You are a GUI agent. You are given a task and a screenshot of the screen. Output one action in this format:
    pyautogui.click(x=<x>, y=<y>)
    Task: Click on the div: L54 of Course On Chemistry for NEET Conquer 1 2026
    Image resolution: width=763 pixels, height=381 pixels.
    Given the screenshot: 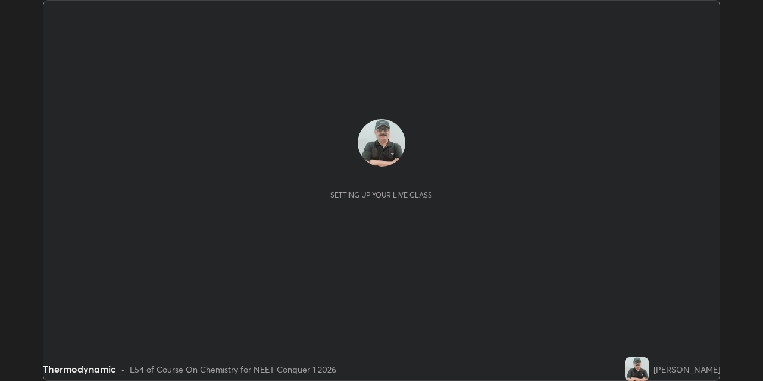 What is the action you would take?
    pyautogui.click(x=233, y=369)
    